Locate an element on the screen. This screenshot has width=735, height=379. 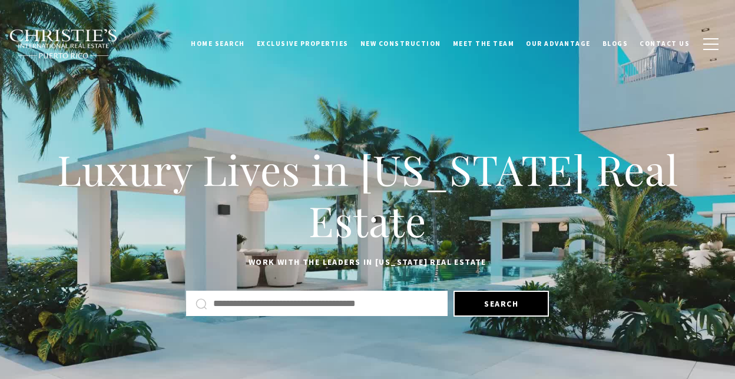
button: Search is located at coordinates (501, 304).